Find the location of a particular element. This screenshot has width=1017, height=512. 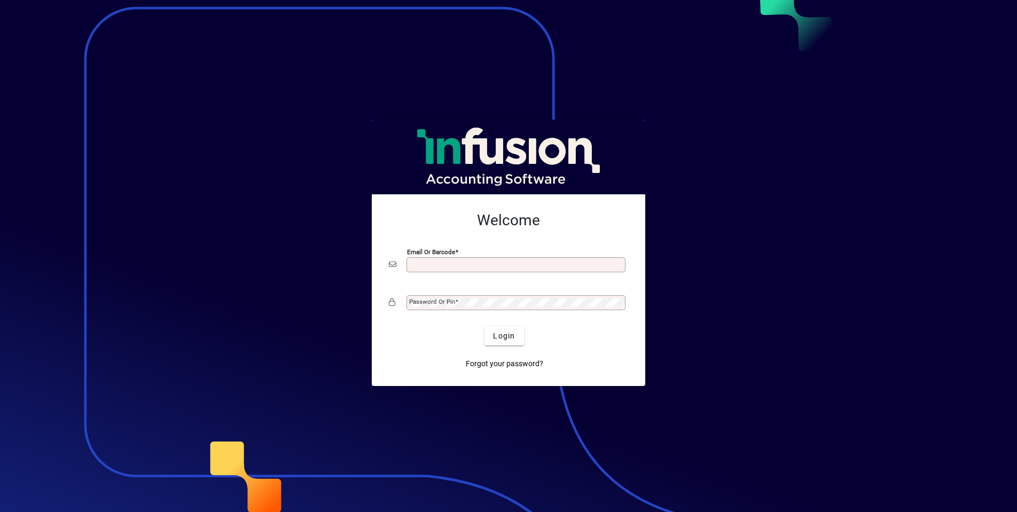

a: Forgot your password? is located at coordinates (504, 364).